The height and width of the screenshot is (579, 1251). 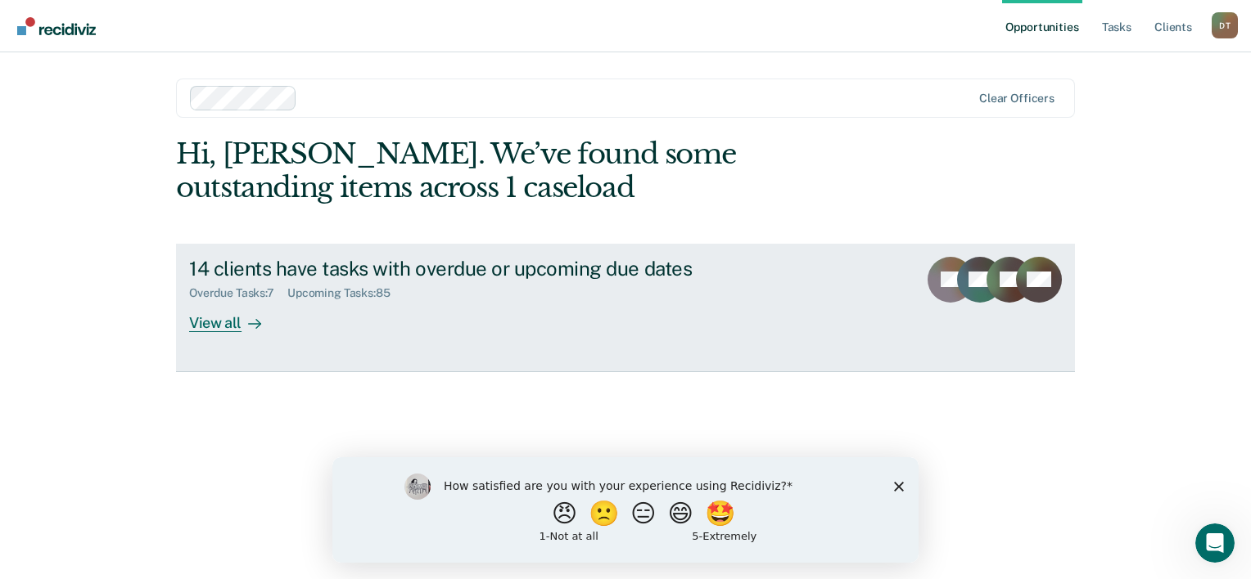 What do you see at coordinates (349, 56) in the screenshot?
I see `button: 4` at bounding box center [349, 56].